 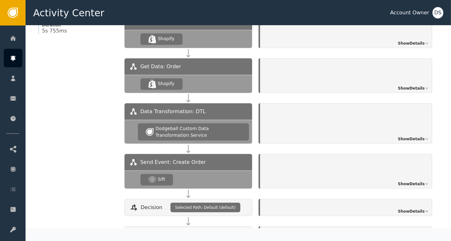 I want to click on span: Get Data: Order, so click(x=161, y=67).